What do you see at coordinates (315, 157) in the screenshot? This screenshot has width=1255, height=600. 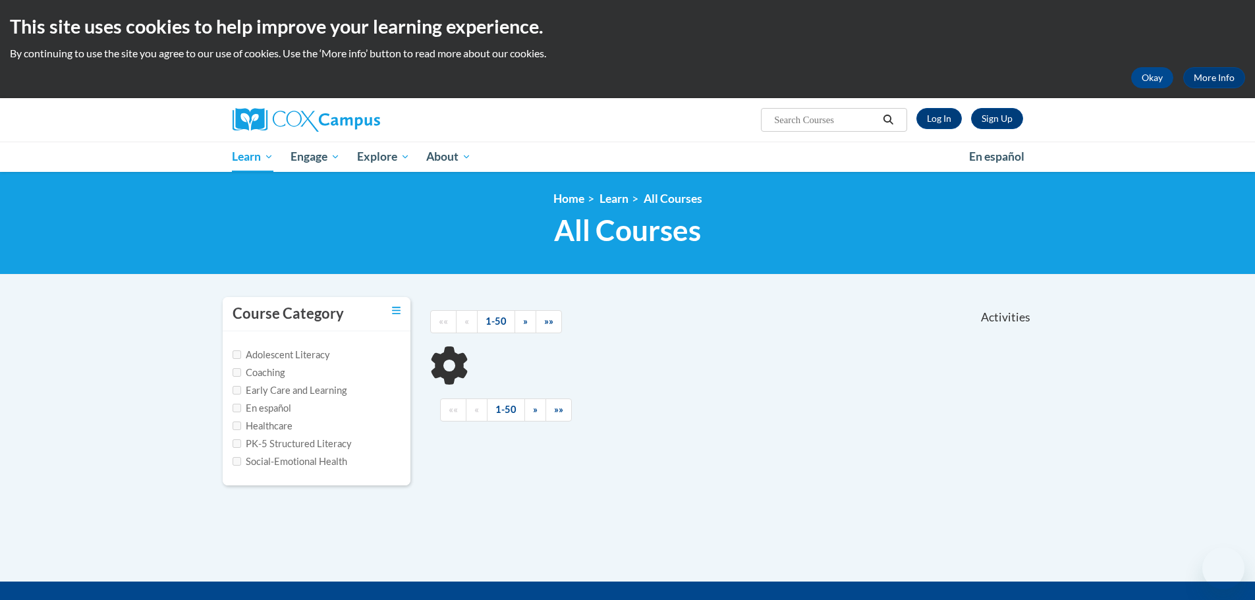 I see `a: Engage` at bounding box center [315, 157].